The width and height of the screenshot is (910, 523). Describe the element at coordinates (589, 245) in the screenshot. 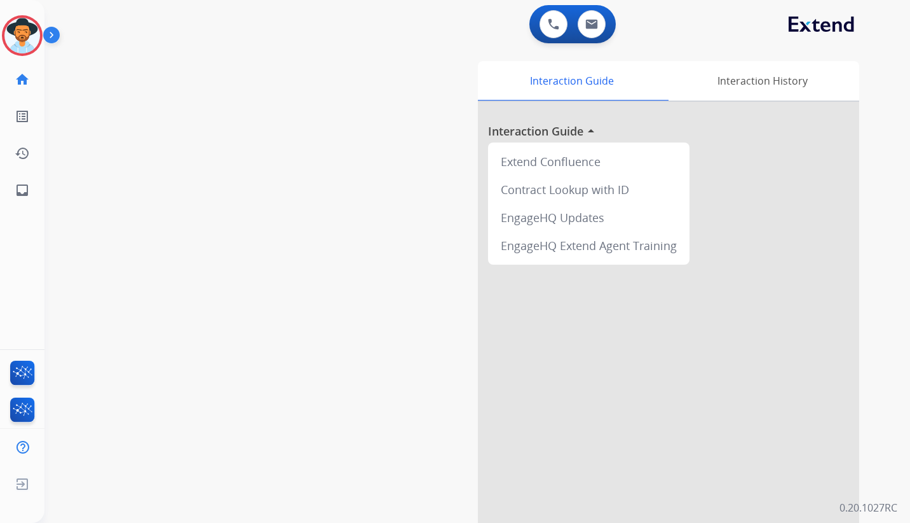

I see `div: EngageHQ Extend Agent Training` at that location.